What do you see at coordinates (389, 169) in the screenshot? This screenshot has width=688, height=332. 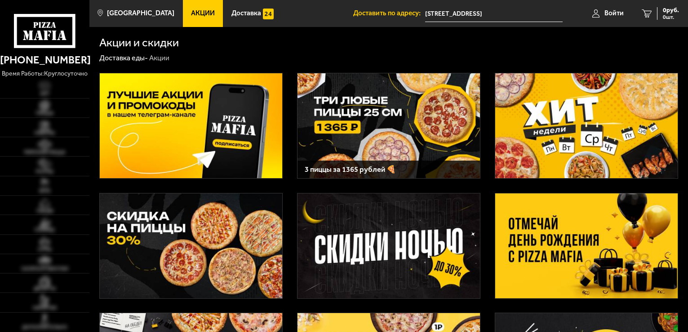 I see `h3: 3 пиццы за 1365 рублей 🍕` at bounding box center [389, 169].